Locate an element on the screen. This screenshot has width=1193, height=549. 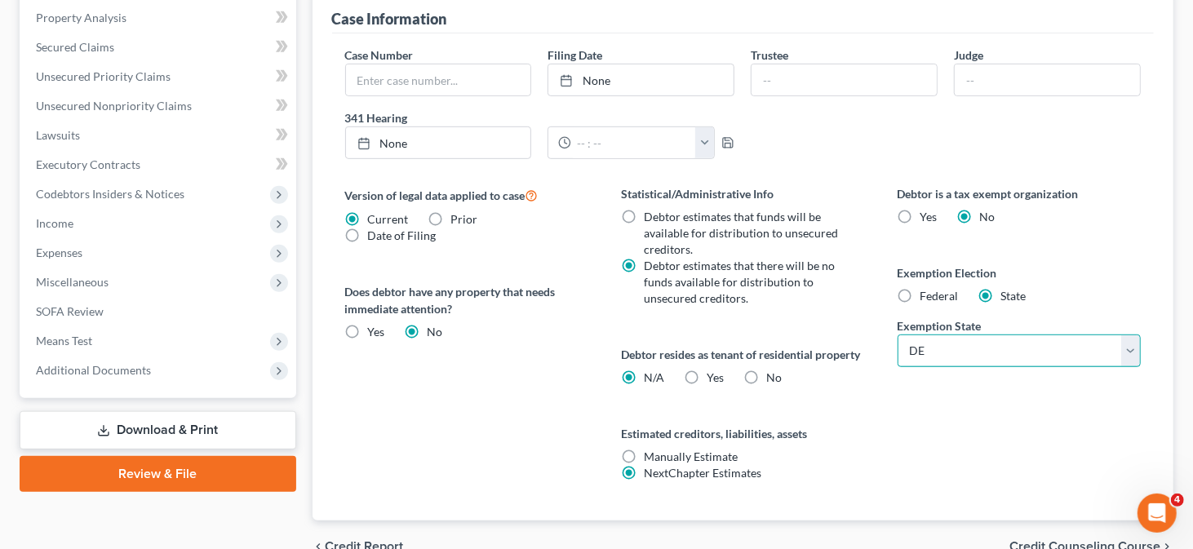
span: Debtor estimates that funds will be available for distribution to unsecured creditors. is located at coordinates (741, 233).